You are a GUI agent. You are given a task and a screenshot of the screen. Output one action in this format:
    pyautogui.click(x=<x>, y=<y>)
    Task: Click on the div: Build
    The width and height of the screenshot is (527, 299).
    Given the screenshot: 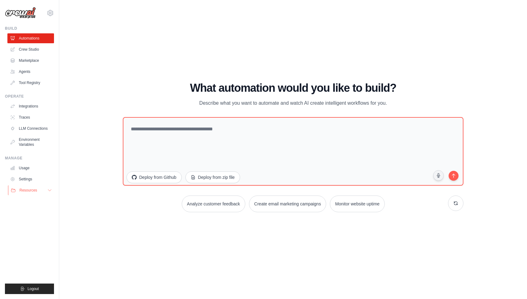 What is the action you would take?
    pyautogui.click(x=29, y=28)
    